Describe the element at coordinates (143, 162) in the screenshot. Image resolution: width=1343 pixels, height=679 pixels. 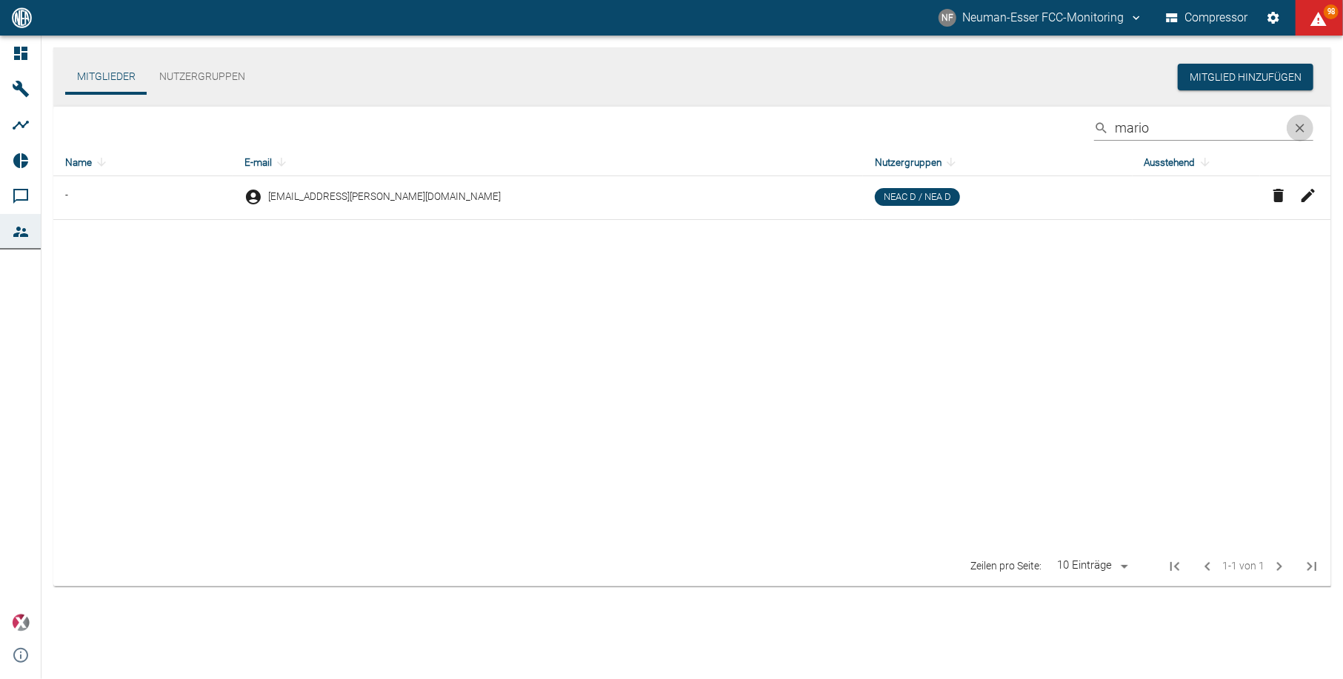
I see `div: Name` at that location.